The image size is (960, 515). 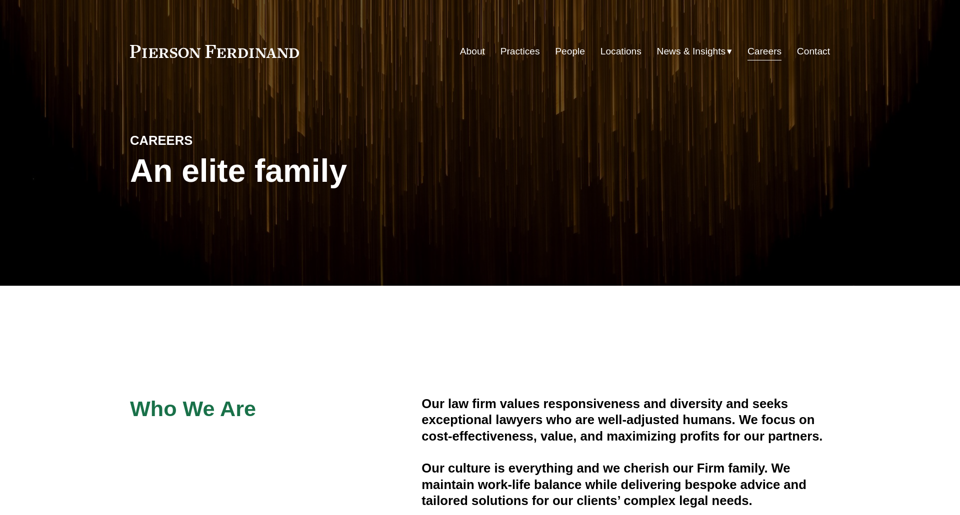 I want to click on a: Contact, so click(x=813, y=51).